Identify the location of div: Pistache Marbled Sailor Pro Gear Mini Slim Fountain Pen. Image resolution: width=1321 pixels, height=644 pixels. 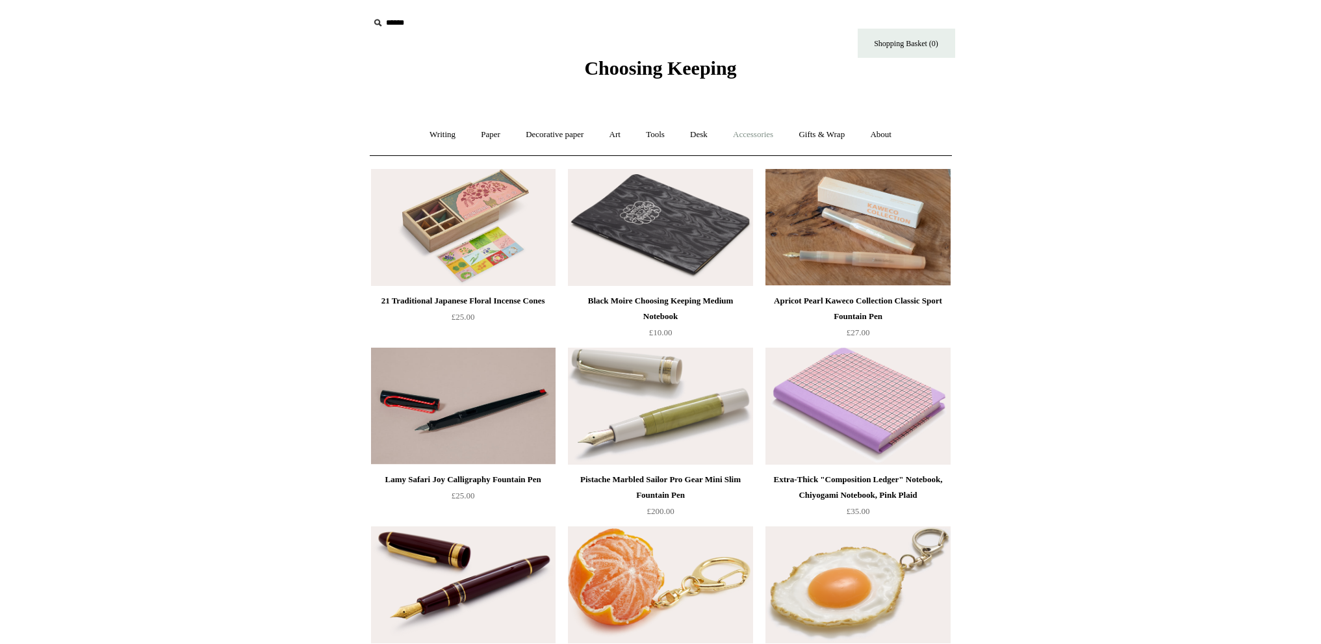
(660, 487).